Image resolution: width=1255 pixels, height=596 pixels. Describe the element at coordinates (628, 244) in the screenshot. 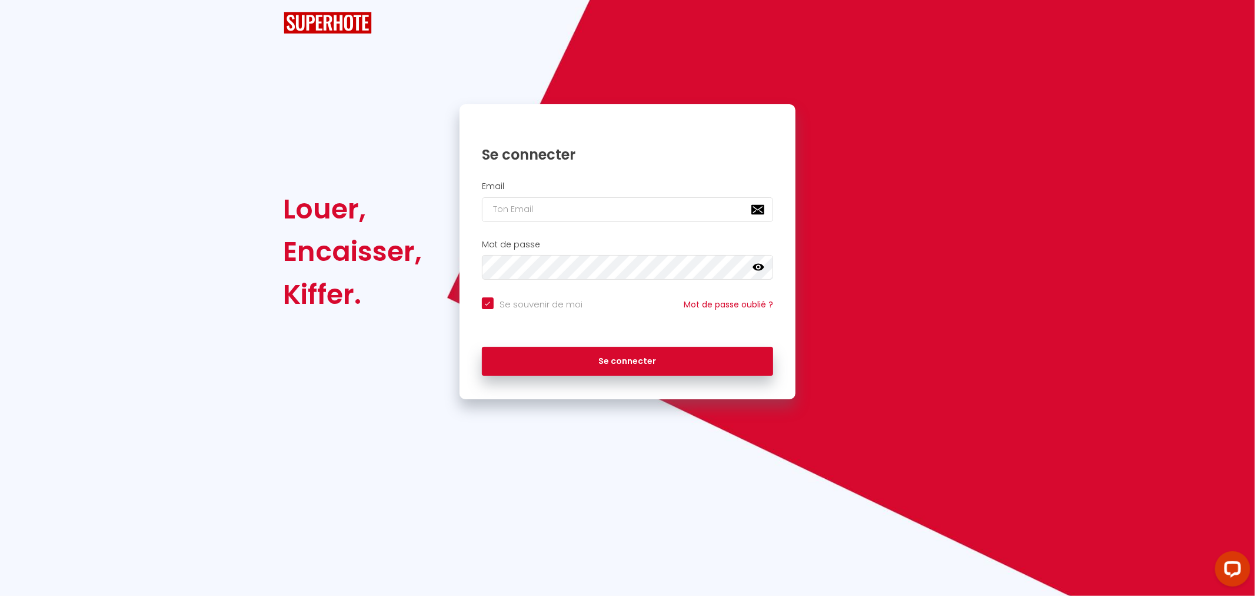

I see `h2: Mot de passe` at that location.